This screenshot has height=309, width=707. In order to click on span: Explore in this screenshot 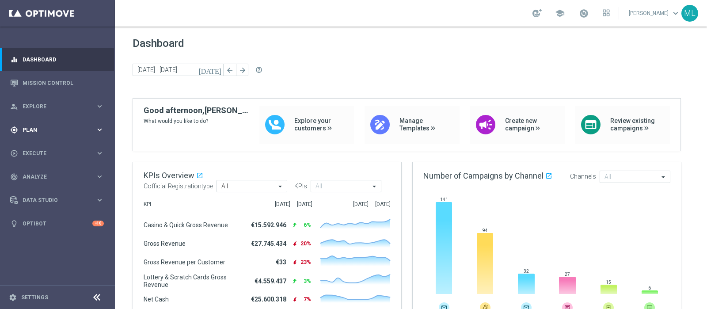, I will do `click(59, 106)`.